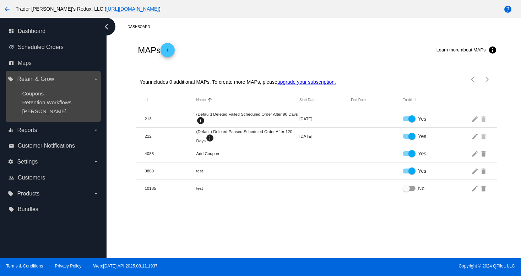  What do you see at coordinates (11, 178) in the screenshot?
I see `i: people_outline` at bounding box center [11, 178].